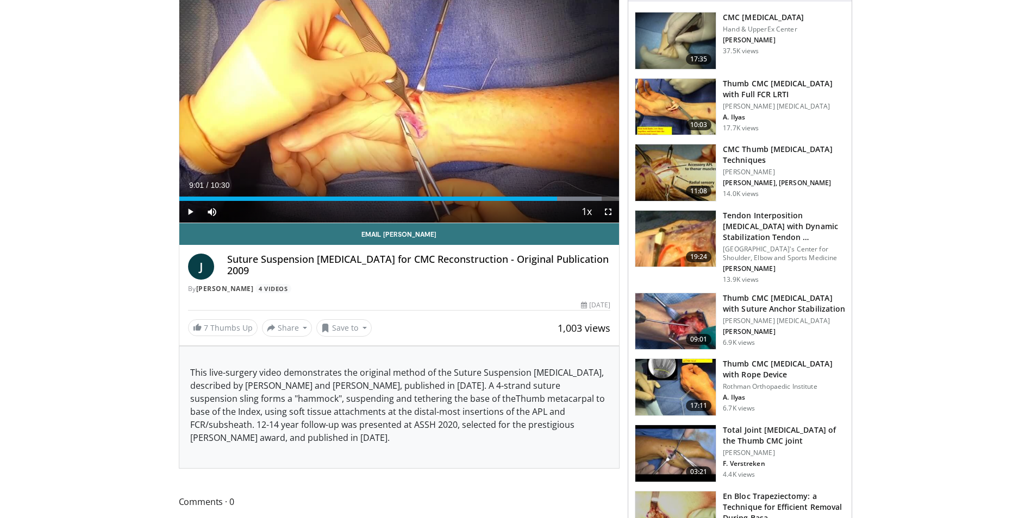 Image resolution: width=1031 pixels, height=518 pixels. What do you see at coordinates (190, 212) in the screenshot?
I see `button: Play` at bounding box center [190, 212].